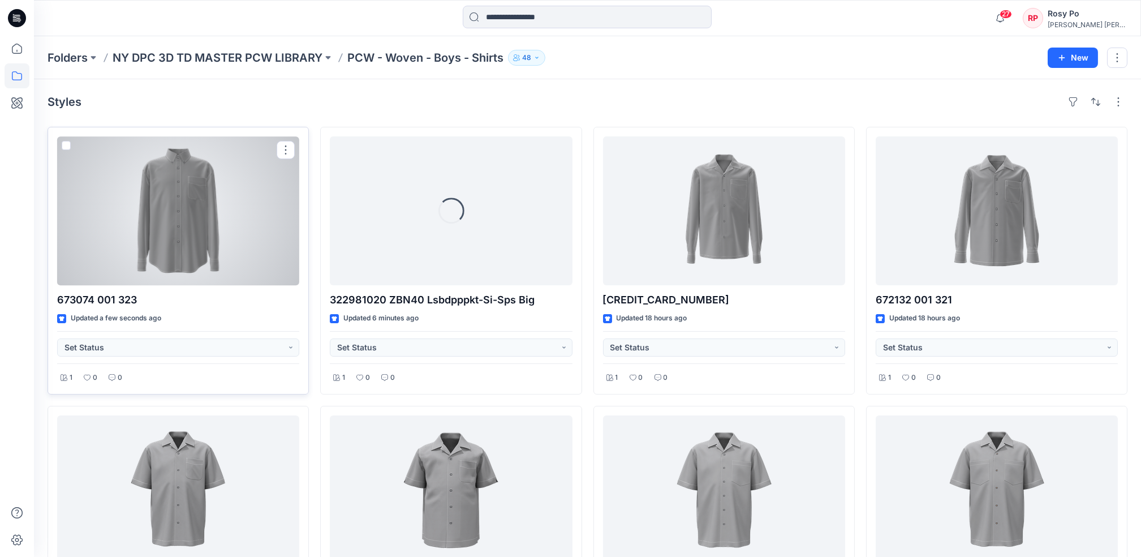  I want to click on button: New, so click(1073, 58).